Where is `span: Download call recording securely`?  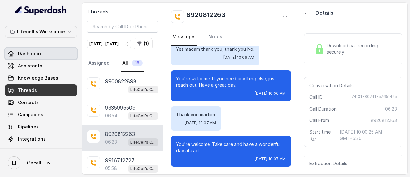 span: Download call recording securely is located at coordinates (360, 49).